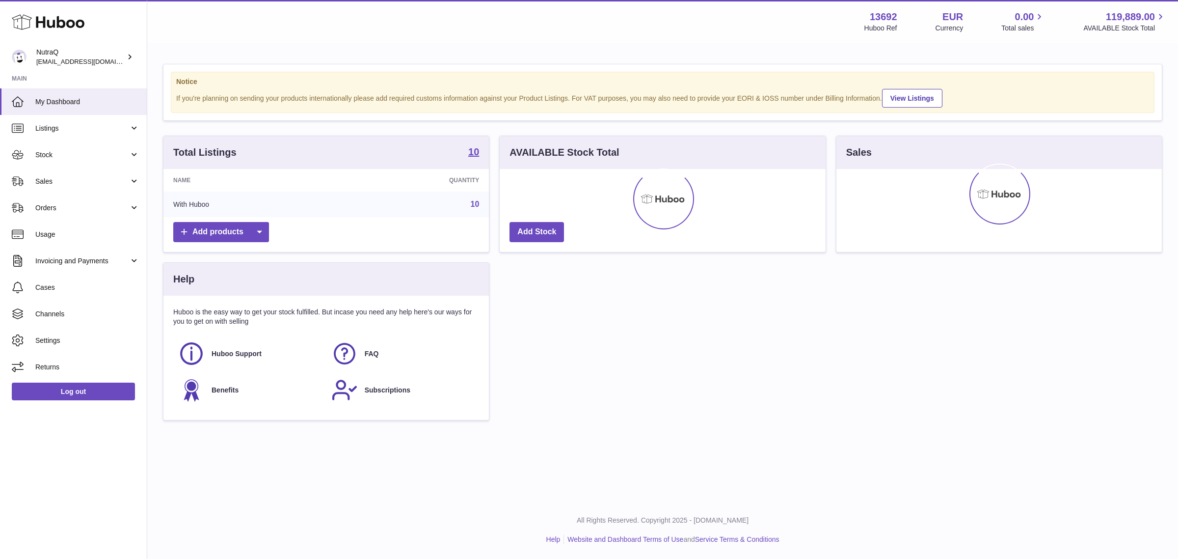  Describe the element at coordinates (387, 390) in the screenshot. I see `span: Subscriptions` at that location.